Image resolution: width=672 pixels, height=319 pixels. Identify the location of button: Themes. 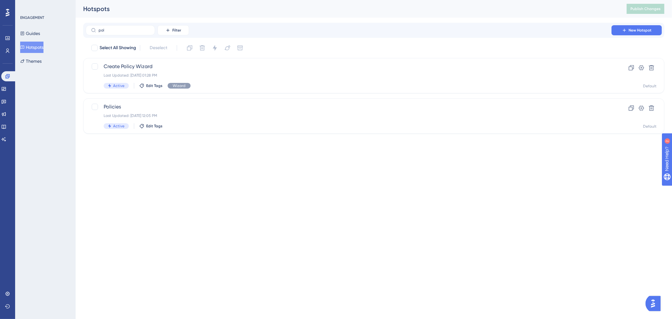
(31, 61).